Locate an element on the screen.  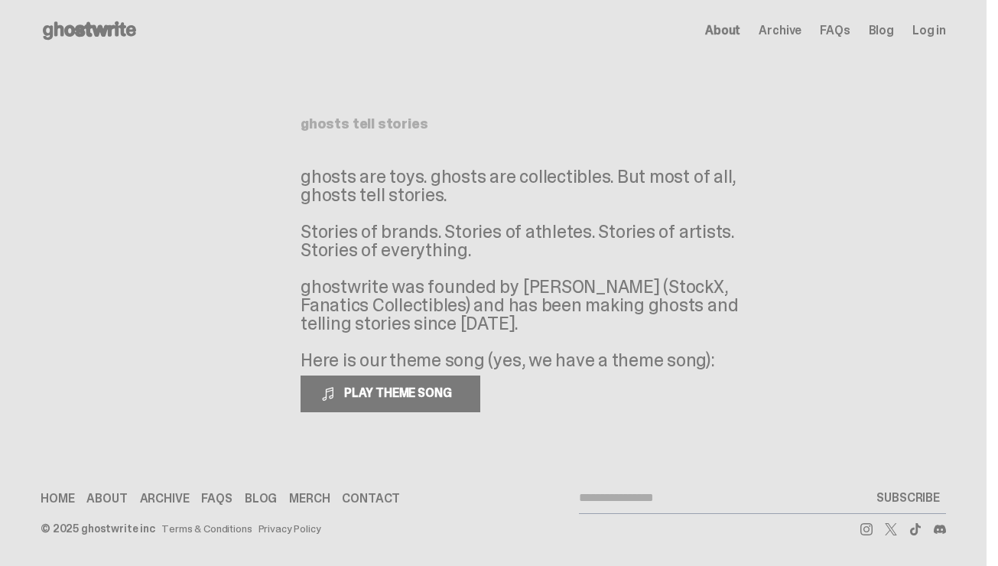
a: Privacy Policy is located at coordinates (290, 529).